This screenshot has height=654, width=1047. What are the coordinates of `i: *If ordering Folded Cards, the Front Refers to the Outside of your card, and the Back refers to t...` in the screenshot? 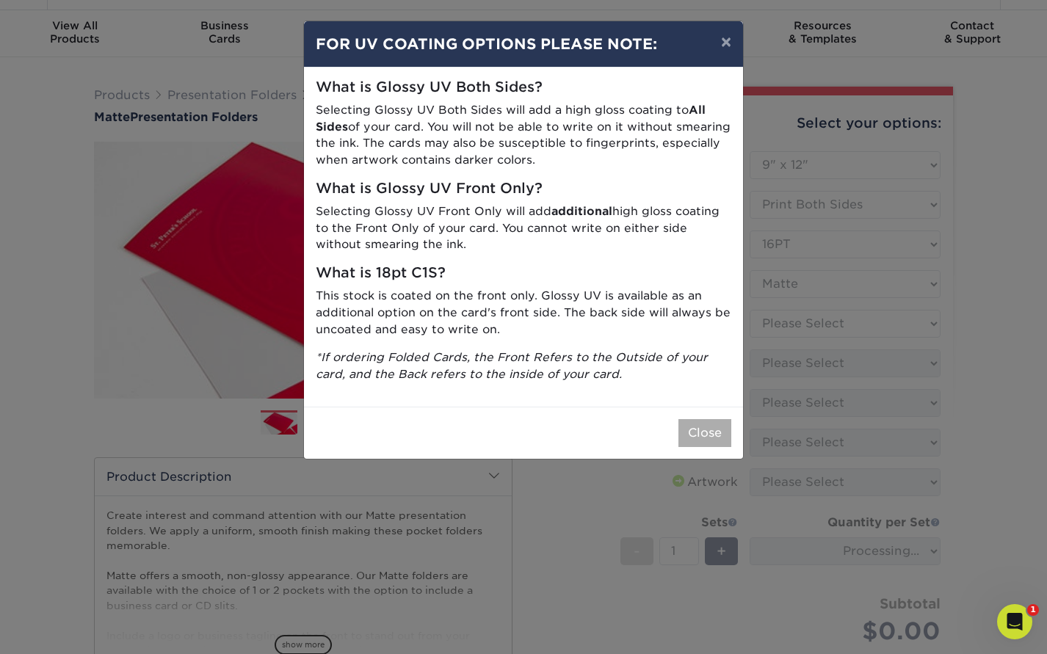 It's located at (512, 366).